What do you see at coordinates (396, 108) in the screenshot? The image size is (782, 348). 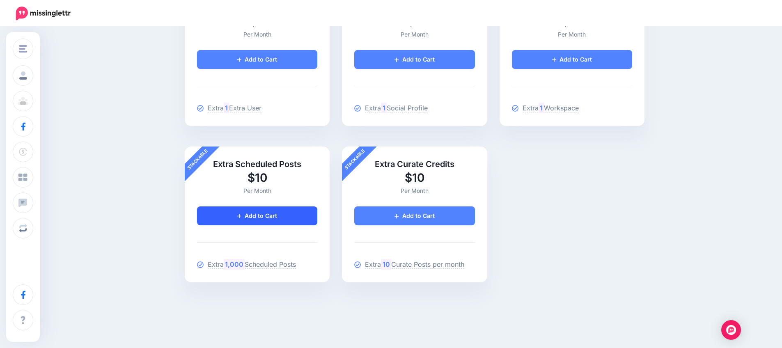 I see `span: Extra Social Profile` at bounding box center [396, 108].